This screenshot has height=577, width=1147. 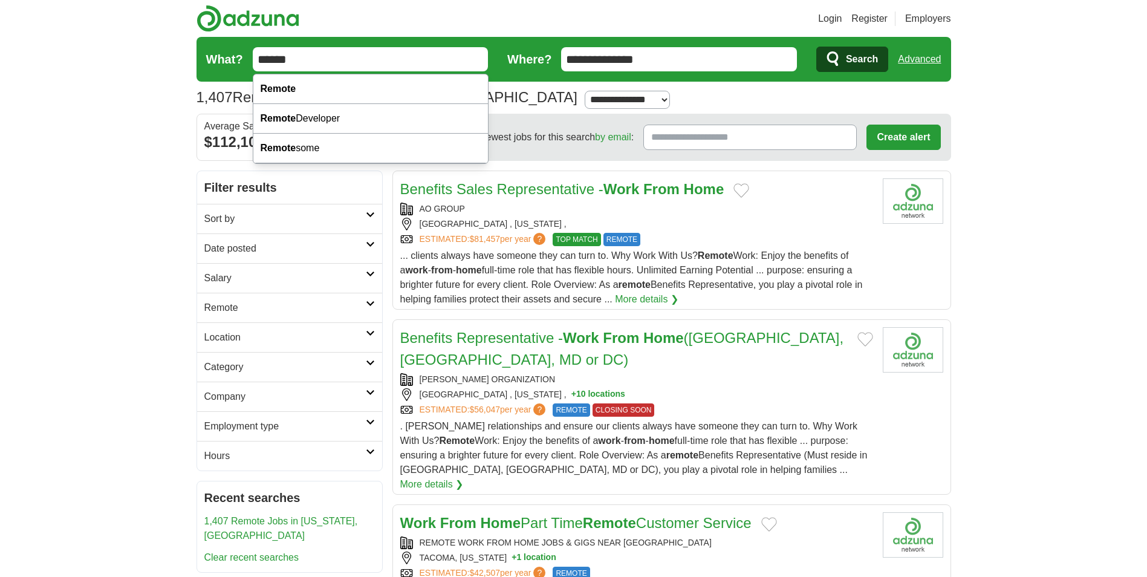 What do you see at coordinates (285, 426) in the screenshot?
I see `h2: Employment type` at bounding box center [285, 426].